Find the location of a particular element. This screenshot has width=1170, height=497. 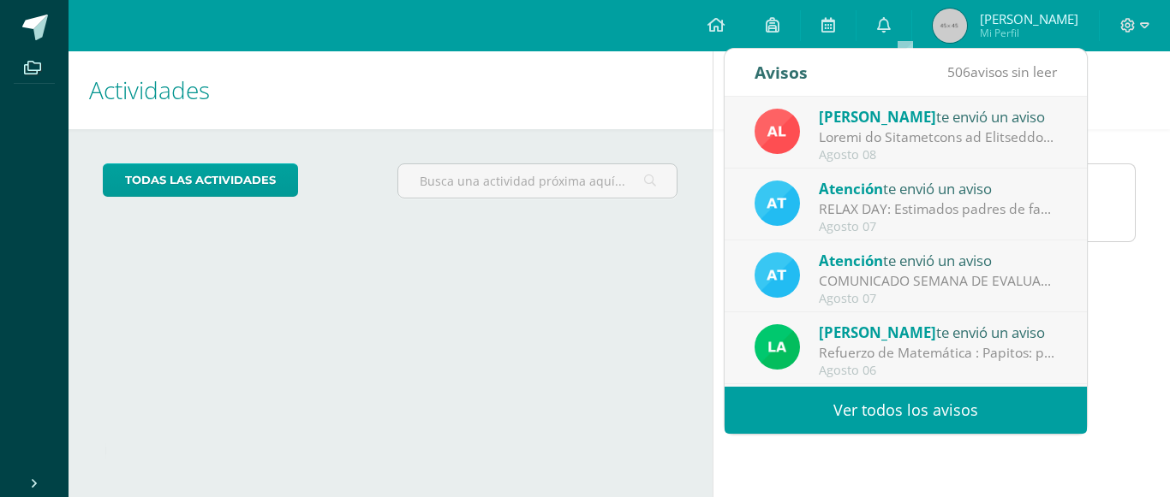

div: Agosto 06 is located at coordinates (938, 371).